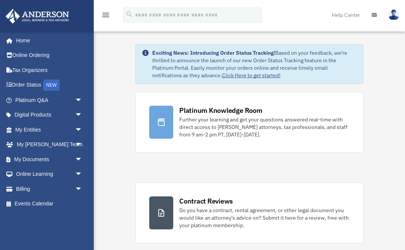  I want to click on div: Platinum Knowledge Room, so click(221, 110).